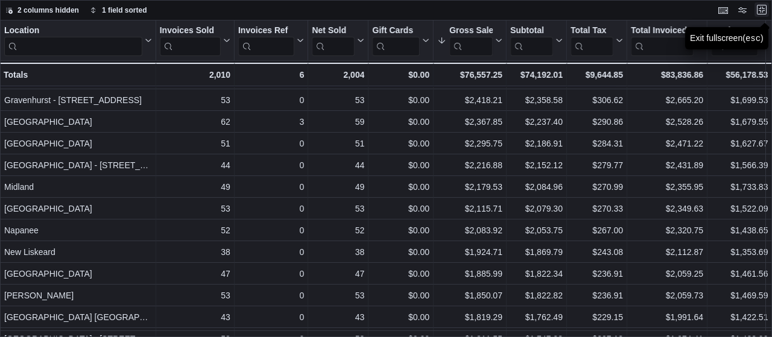 This screenshot has width=772, height=337. Describe the element at coordinates (667, 165) in the screenshot. I see `div: $2,431.89` at that location.